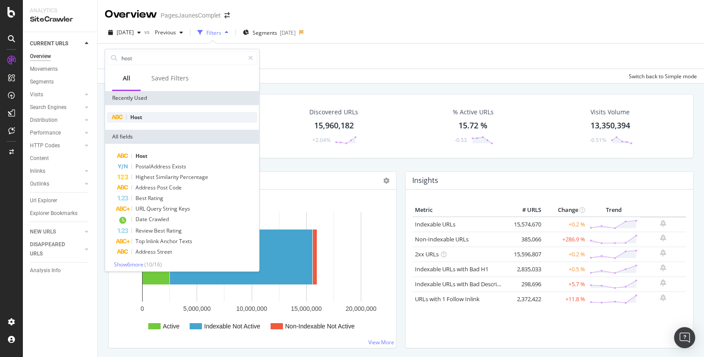 The height and width of the screenshot is (357, 704). Describe the element at coordinates (49, 44) in the screenshot. I see `div: CURRENT URLS` at that location.